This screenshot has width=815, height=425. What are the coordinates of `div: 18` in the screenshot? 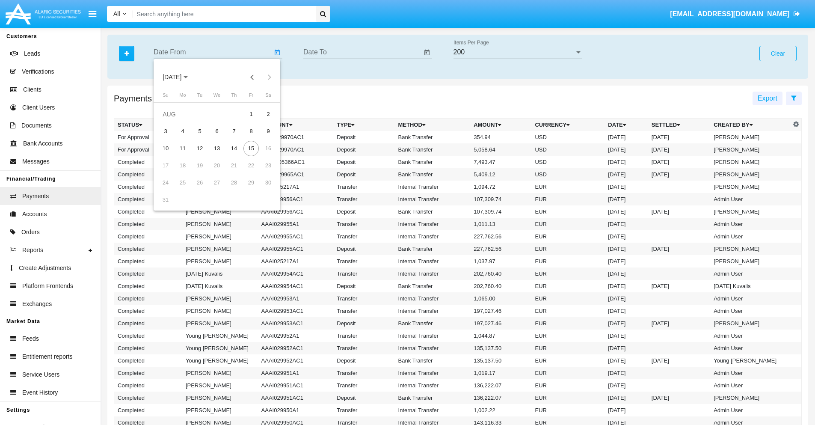 It's located at (183, 166).